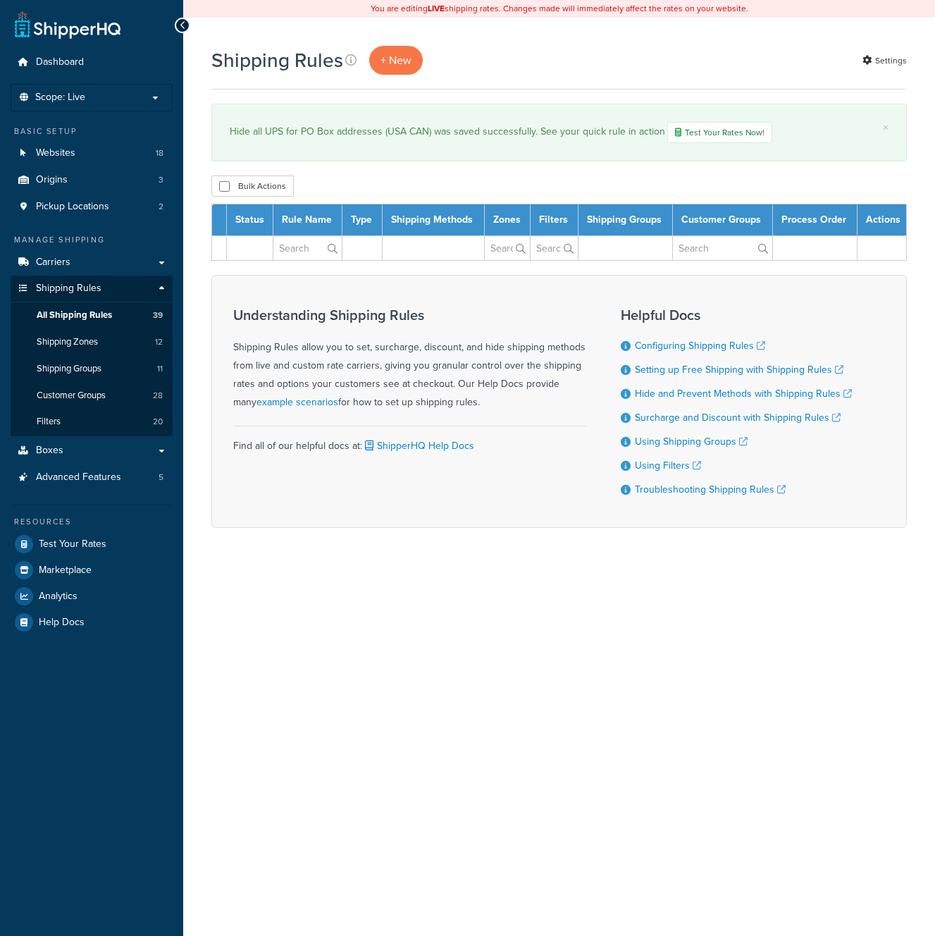  I want to click on span: Marketplace, so click(65, 570).